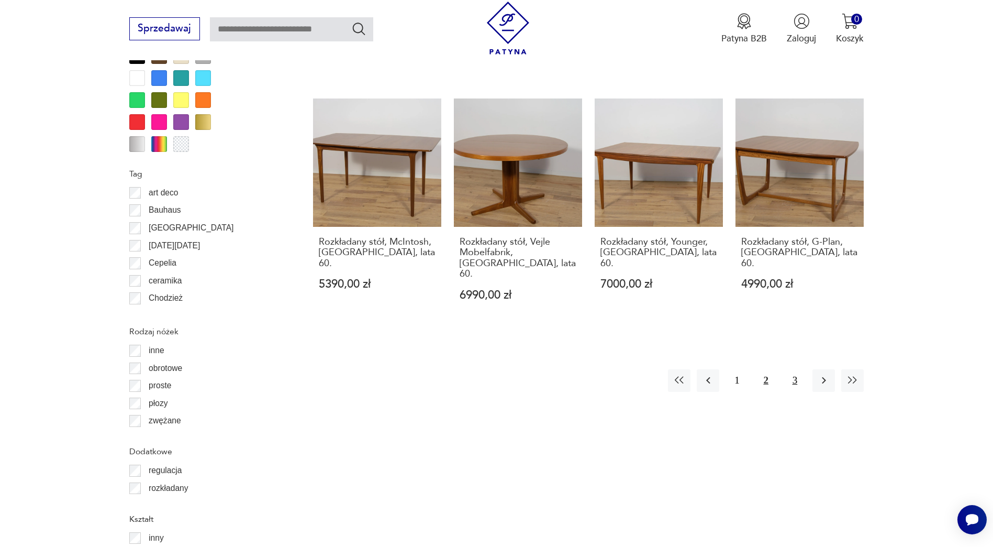 This screenshot has height=547, width=993. I want to click on button: 1, so click(737, 380).